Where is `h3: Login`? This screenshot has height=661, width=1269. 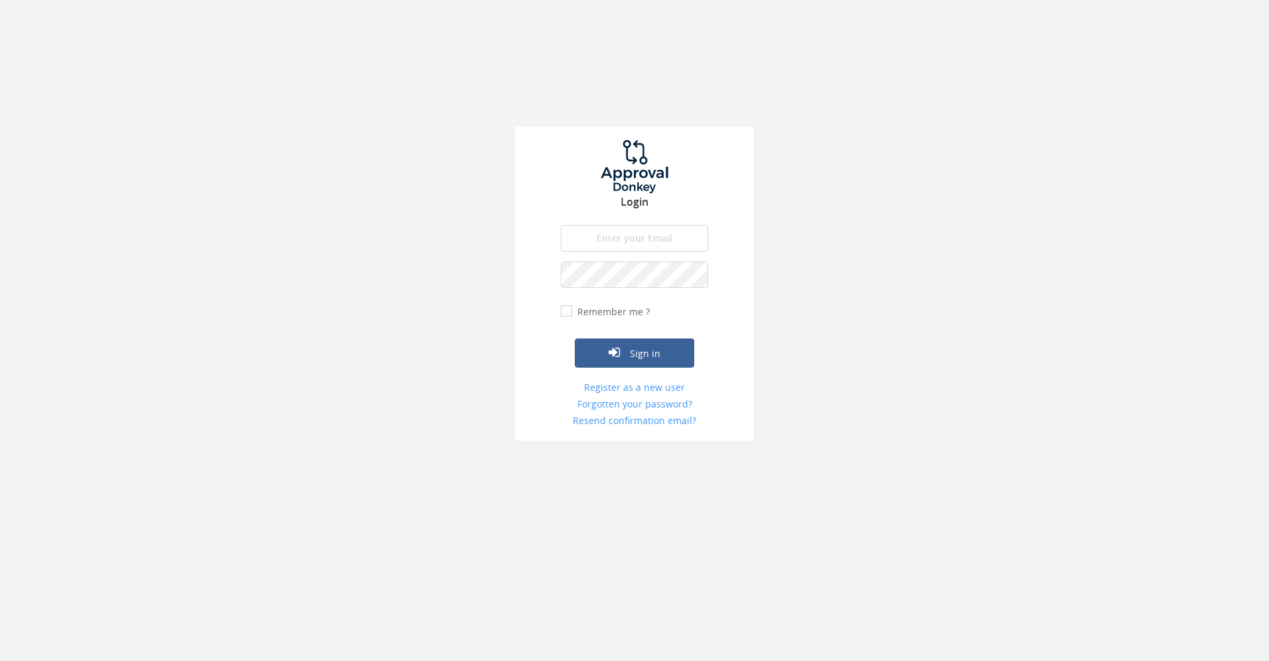
h3: Login is located at coordinates (635, 202).